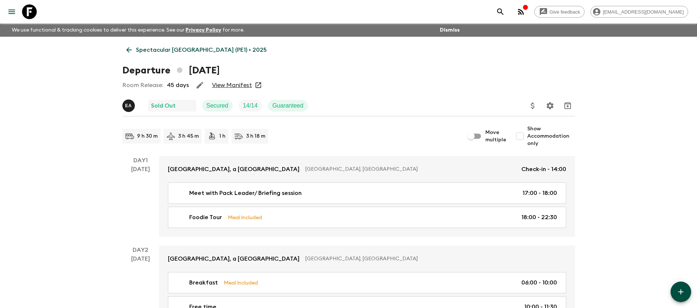  I want to click on p: Day 1, so click(141, 161).